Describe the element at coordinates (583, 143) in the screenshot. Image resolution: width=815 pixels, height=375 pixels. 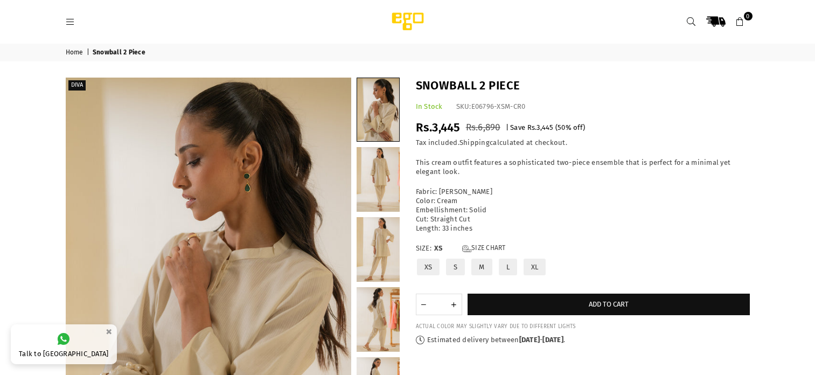
I see `div: Tax included. calculated at checkout.` at that location.